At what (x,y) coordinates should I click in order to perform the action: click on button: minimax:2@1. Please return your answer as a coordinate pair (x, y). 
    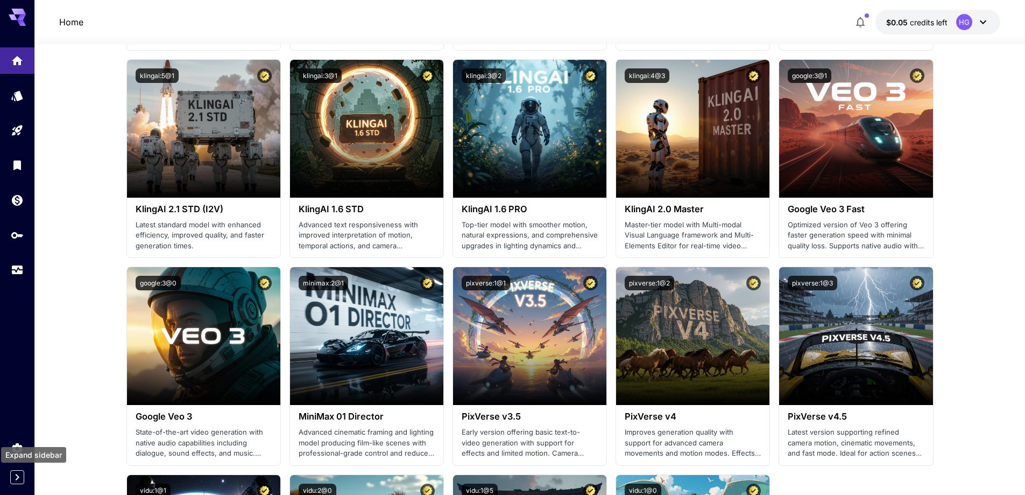
    Looking at the image, I should click on (323, 283).